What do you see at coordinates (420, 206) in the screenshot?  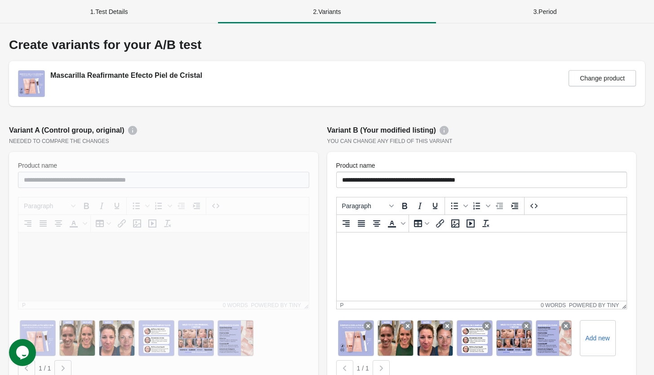 I see `button: Italic` at bounding box center [420, 206].